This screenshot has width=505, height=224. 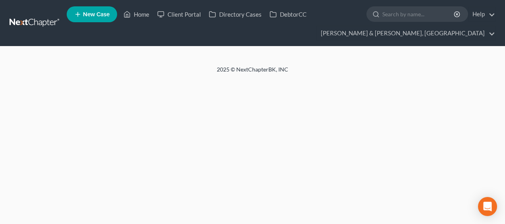 What do you see at coordinates (288, 14) in the screenshot?
I see `a: DebtorCC` at bounding box center [288, 14].